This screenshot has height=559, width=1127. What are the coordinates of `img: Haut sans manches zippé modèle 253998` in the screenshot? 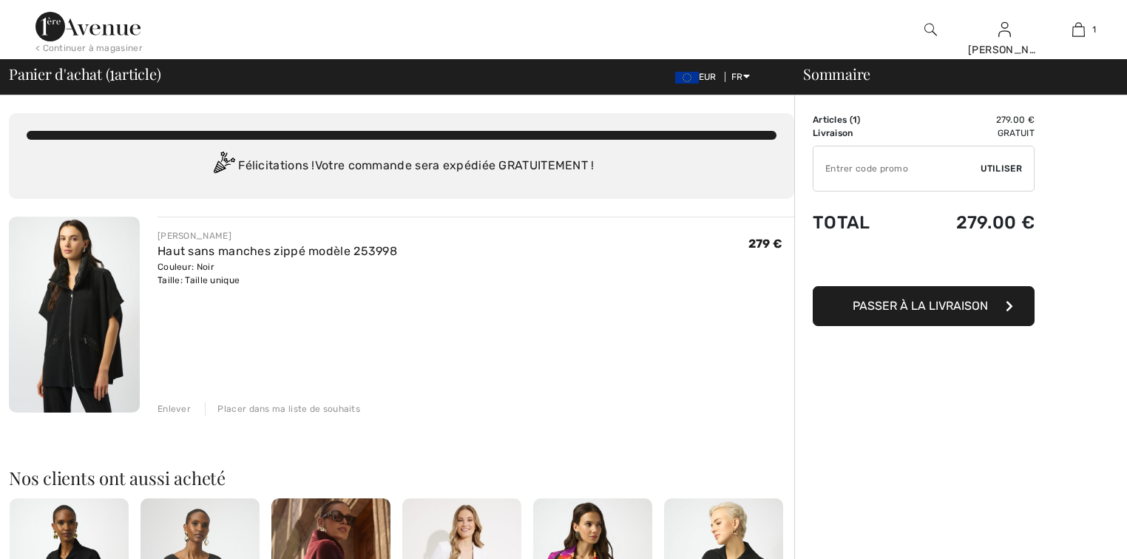 It's located at (74, 314).